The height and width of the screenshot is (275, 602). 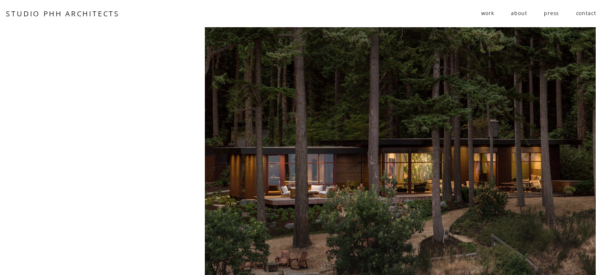 What do you see at coordinates (487, 13) in the screenshot?
I see `span: work` at bounding box center [487, 13].